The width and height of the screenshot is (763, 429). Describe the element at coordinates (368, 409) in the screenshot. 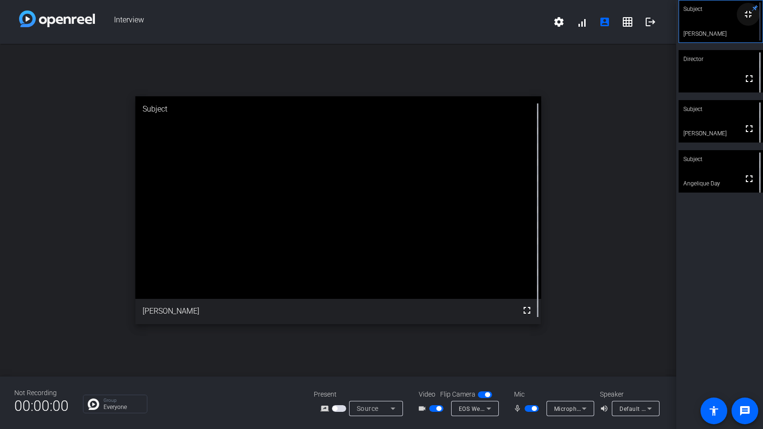

I see `span: Source` at that location.